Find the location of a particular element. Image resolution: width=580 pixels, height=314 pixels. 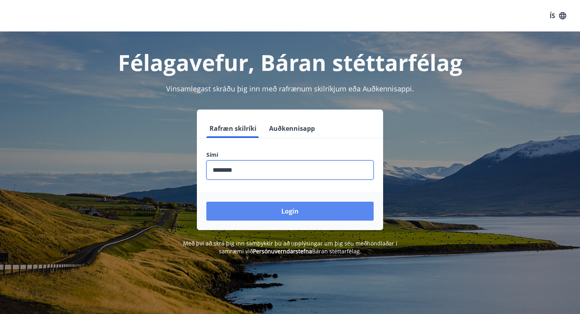

button: Auðkennisapp is located at coordinates (292, 129).